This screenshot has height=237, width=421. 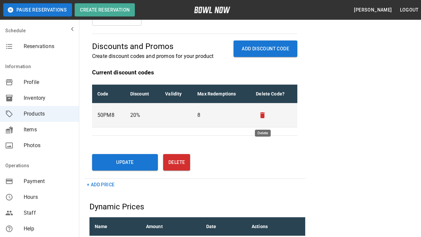 I want to click on th: Discount, so click(x=142, y=94).